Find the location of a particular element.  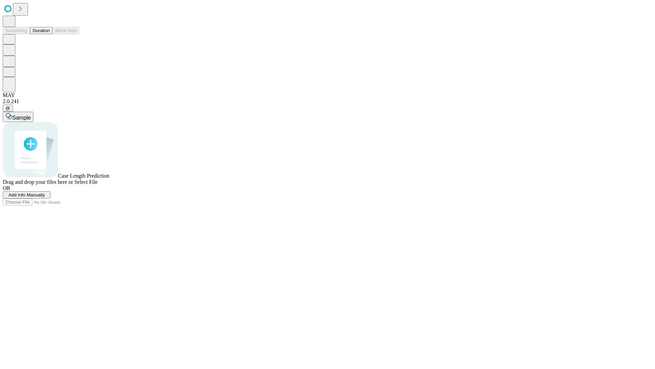

div: 2.0.241 is located at coordinates (328, 101).